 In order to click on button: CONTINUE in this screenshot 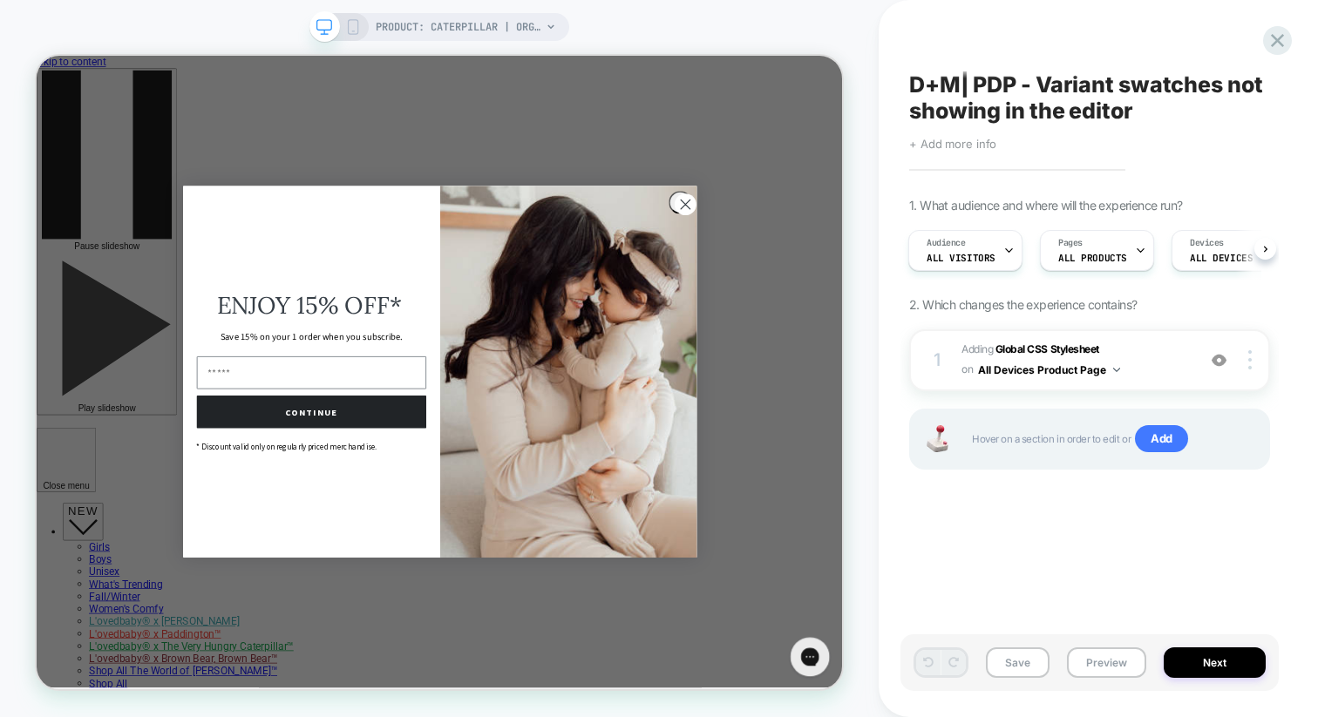, I will do `click(366, 475)`.